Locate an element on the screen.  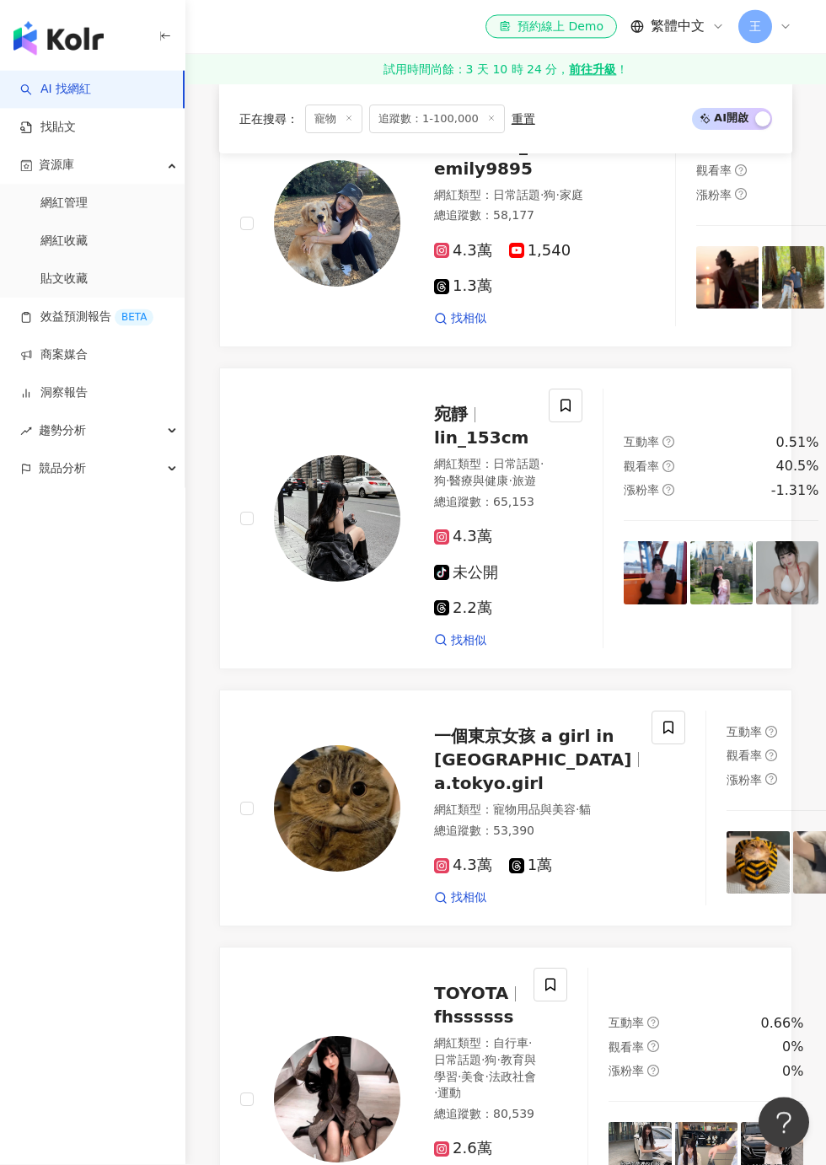
span: 1.3萬 is located at coordinates (463, 287).